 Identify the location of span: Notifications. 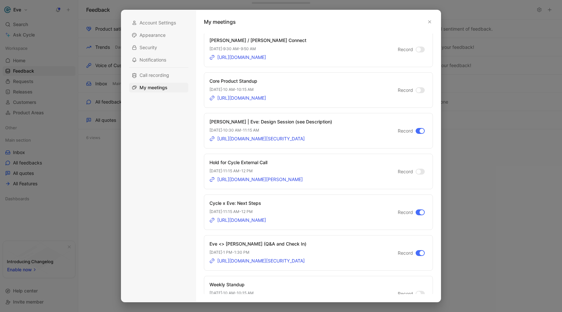
(153, 60).